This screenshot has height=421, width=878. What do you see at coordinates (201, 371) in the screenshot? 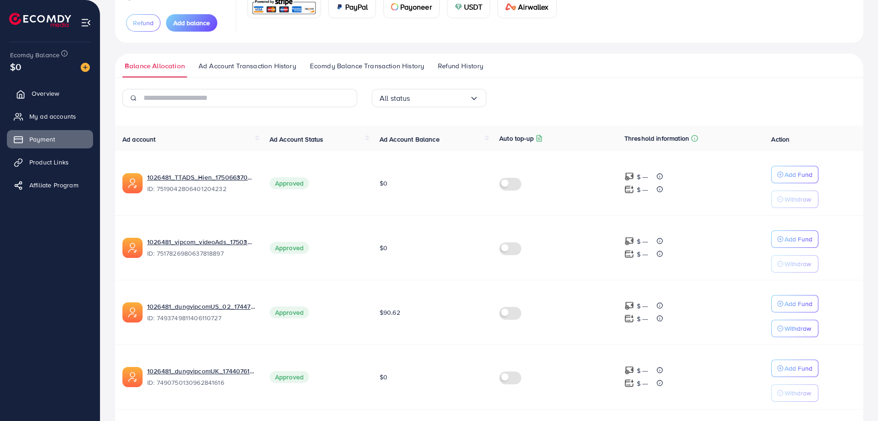
I see `a: 1026481_dungvipcomUK_1744076183761` at bounding box center [201, 371].